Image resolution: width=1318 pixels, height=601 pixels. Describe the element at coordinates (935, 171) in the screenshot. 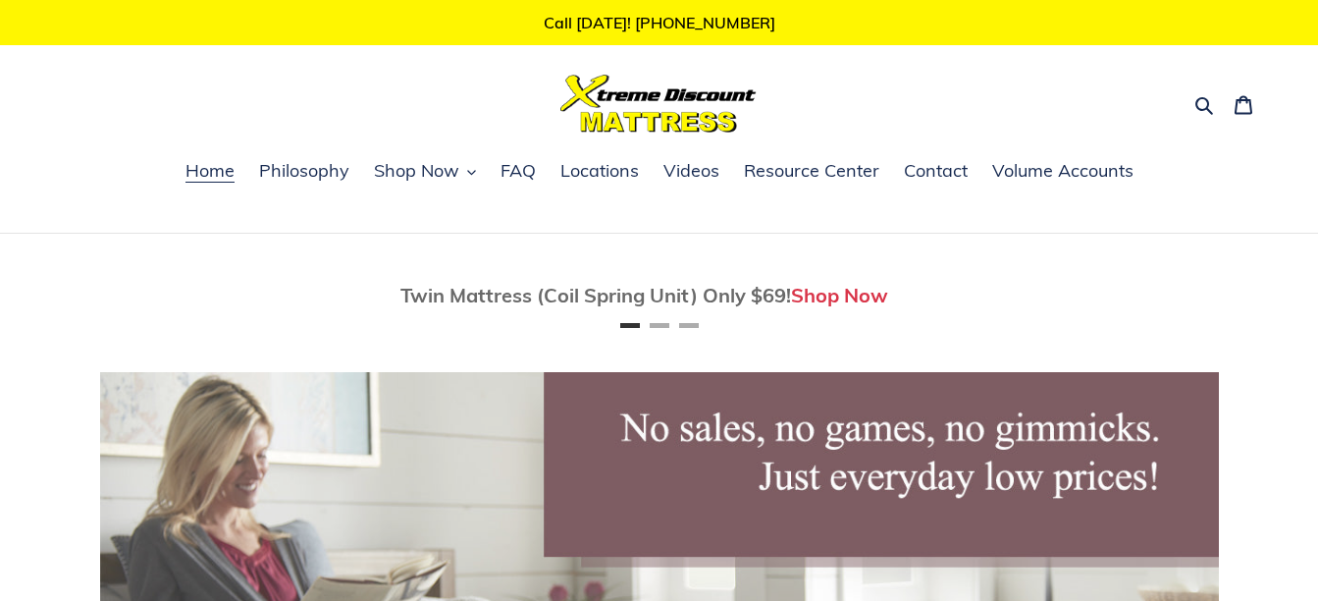

I see `span: Contact` at that location.